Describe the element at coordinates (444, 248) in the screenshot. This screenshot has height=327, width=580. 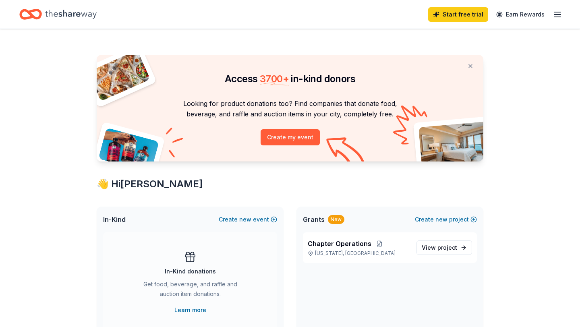
I see `a: View project` at that location.